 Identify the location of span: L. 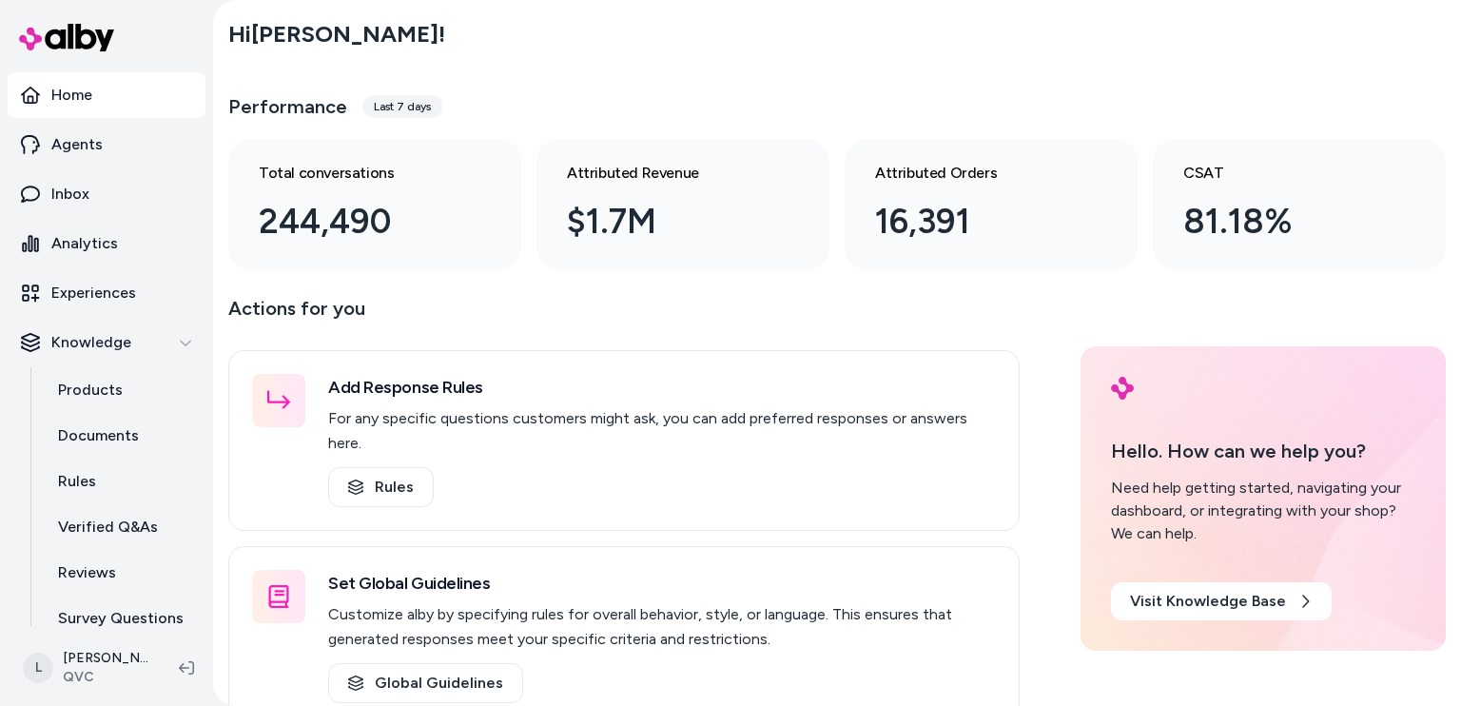
(38, 668).